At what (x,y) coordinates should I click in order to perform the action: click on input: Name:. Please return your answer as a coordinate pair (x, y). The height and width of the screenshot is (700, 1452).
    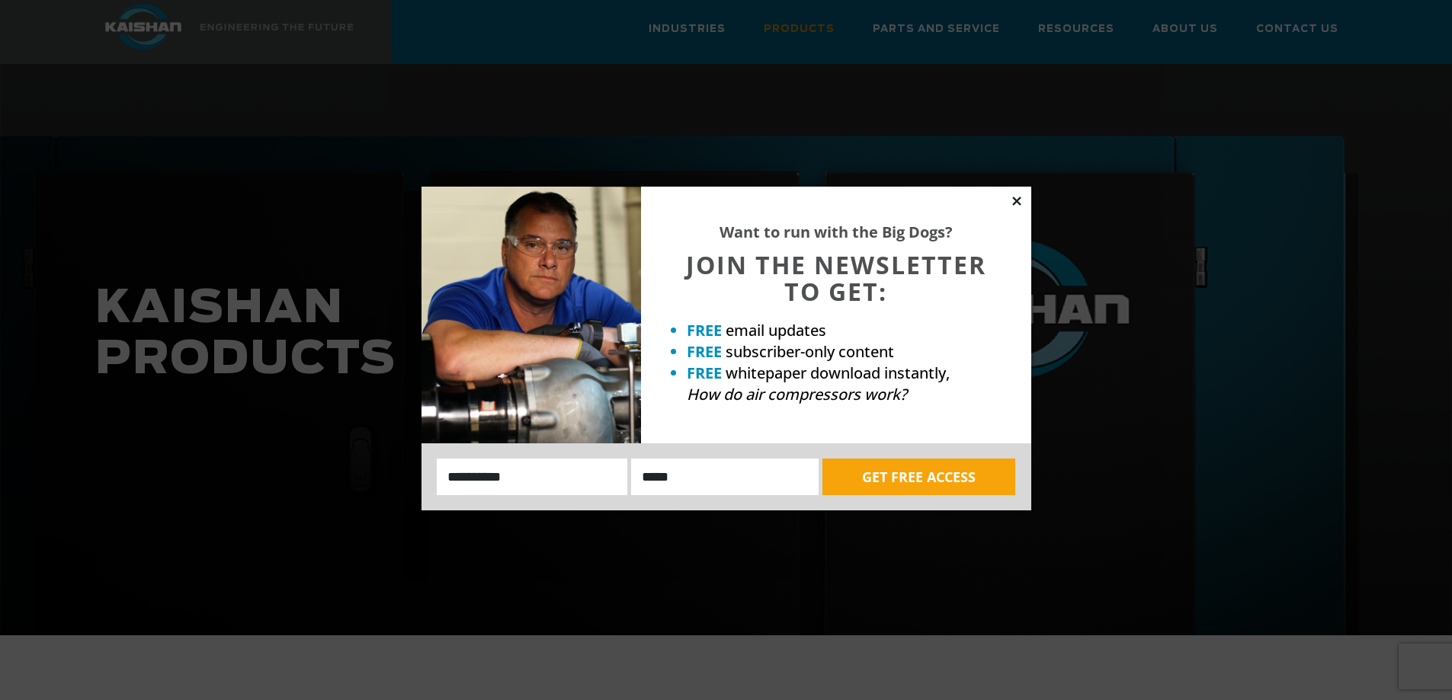
    Looking at the image, I should click on (532, 477).